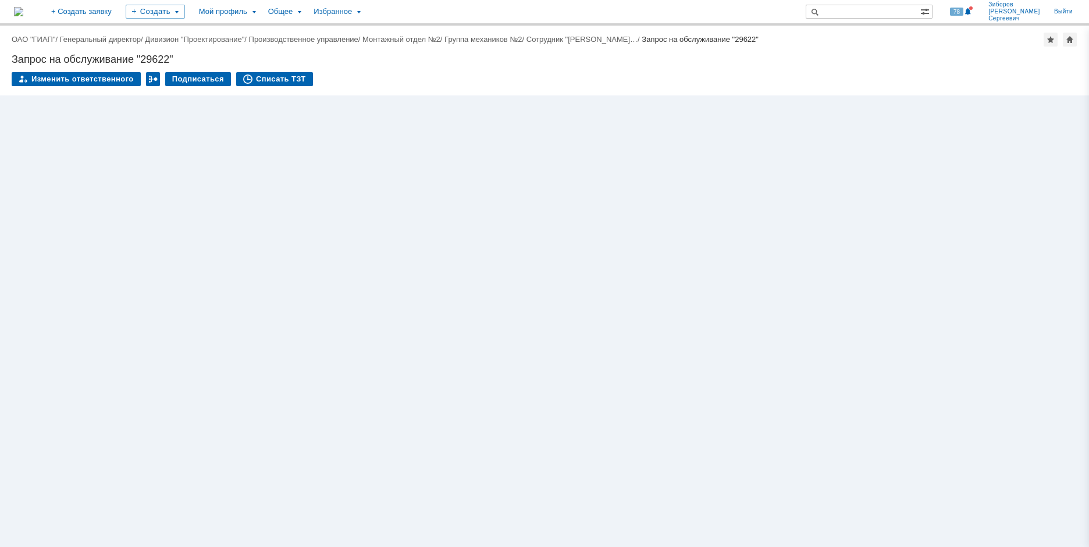 The width and height of the screenshot is (1089, 547). What do you see at coordinates (194, 39) in the screenshot?
I see `a: Дивизион "Проектирование"` at bounding box center [194, 39].